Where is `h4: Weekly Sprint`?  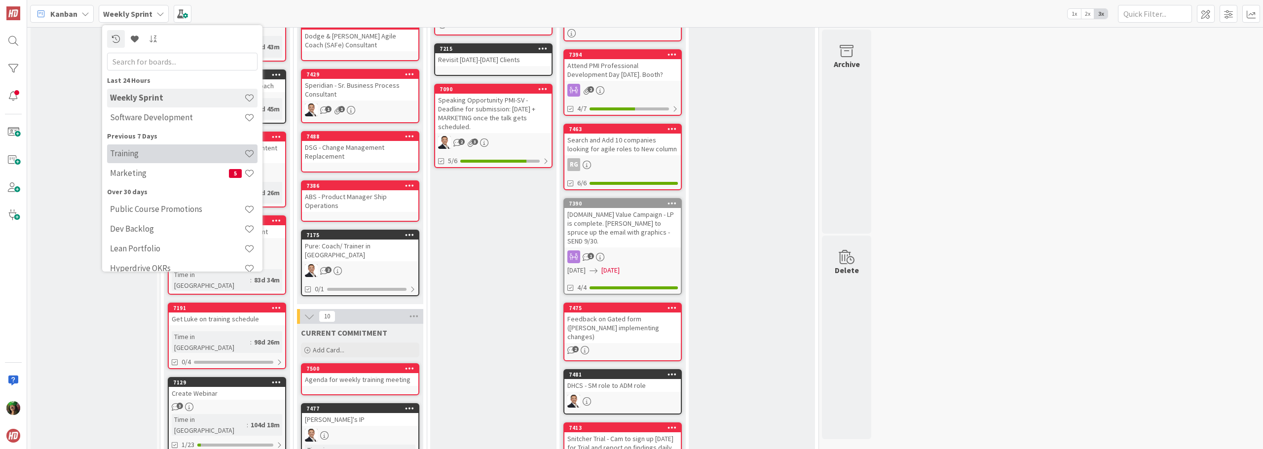 h4: Weekly Sprint is located at coordinates (177, 98).